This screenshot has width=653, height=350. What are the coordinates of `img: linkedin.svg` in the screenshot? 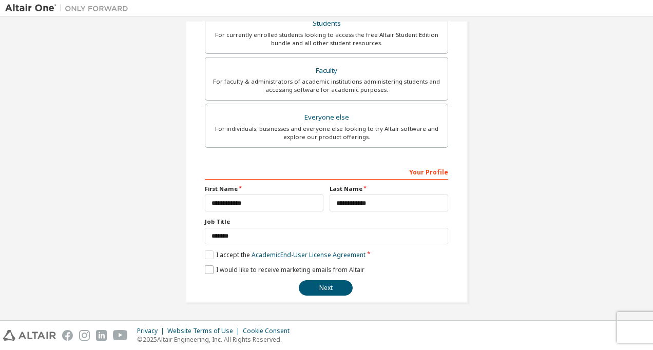 It's located at (101, 335).